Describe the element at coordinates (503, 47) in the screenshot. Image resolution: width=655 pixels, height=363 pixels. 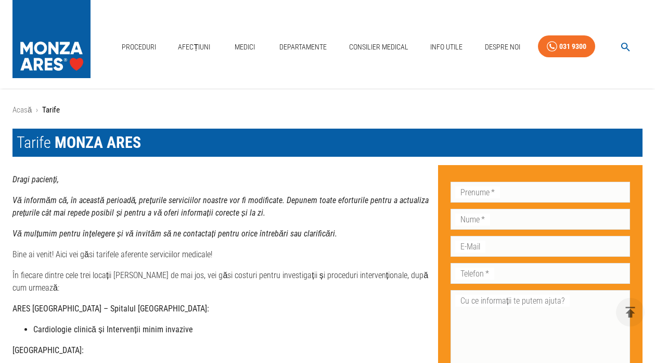
I see `a: Despre Noi` at that location.